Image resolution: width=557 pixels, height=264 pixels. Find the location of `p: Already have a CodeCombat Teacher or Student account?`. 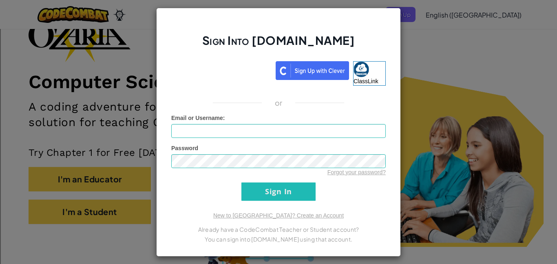

p: Already have a CodeCombat Teacher or Student account? is located at coordinates (278, 229).